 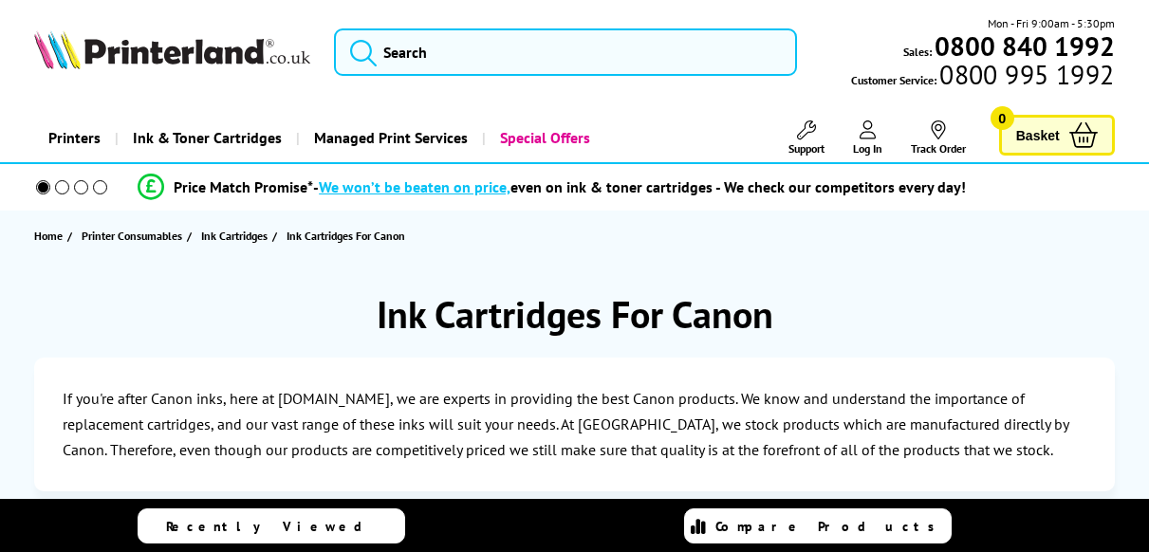 I want to click on span: Support, so click(x=807, y=148).